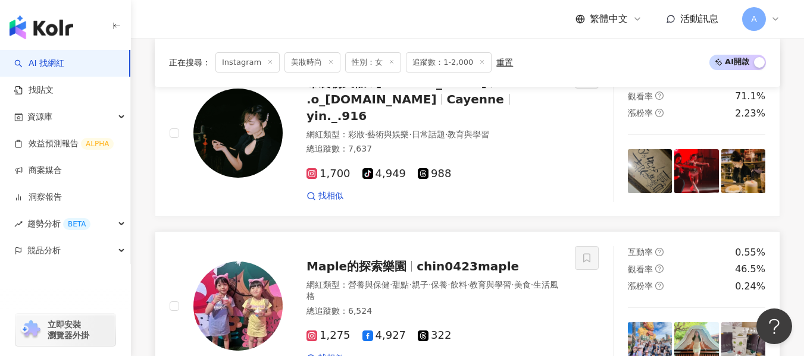 Image resolution: width=804 pixels, height=356 pixels. I want to click on a: 商案媒合, so click(38, 171).